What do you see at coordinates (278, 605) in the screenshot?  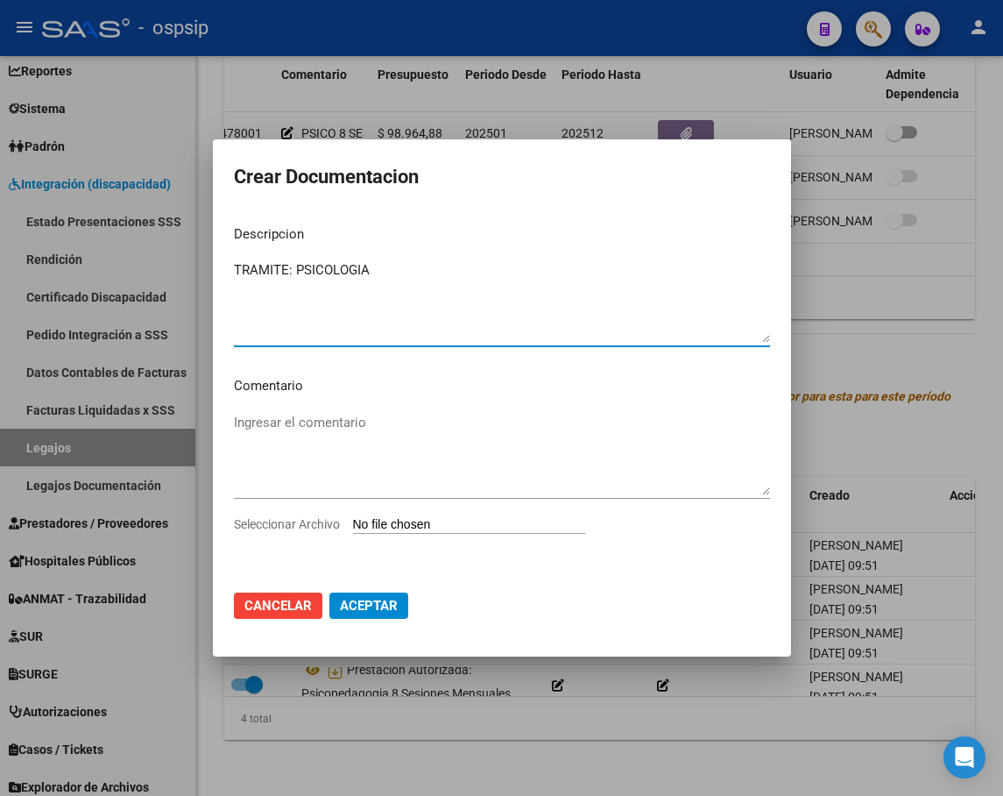 I see `span: Cancelar` at bounding box center [278, 605].